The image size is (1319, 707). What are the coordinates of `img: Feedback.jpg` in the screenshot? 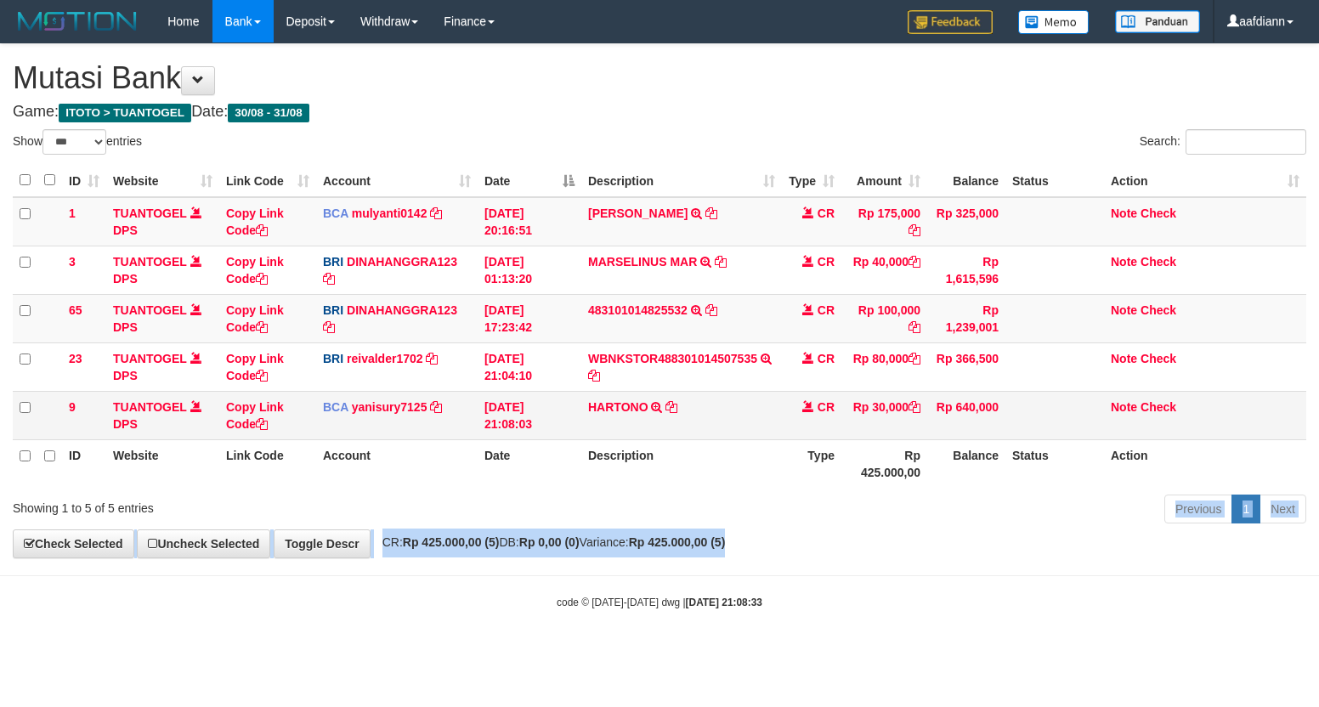 It's located at (950, 22).